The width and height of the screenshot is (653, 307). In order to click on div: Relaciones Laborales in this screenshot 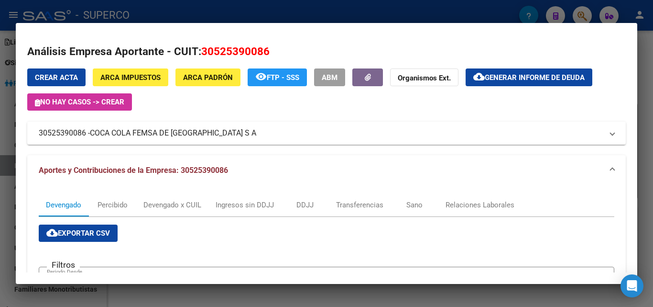, I will do `click(480, 205)`.